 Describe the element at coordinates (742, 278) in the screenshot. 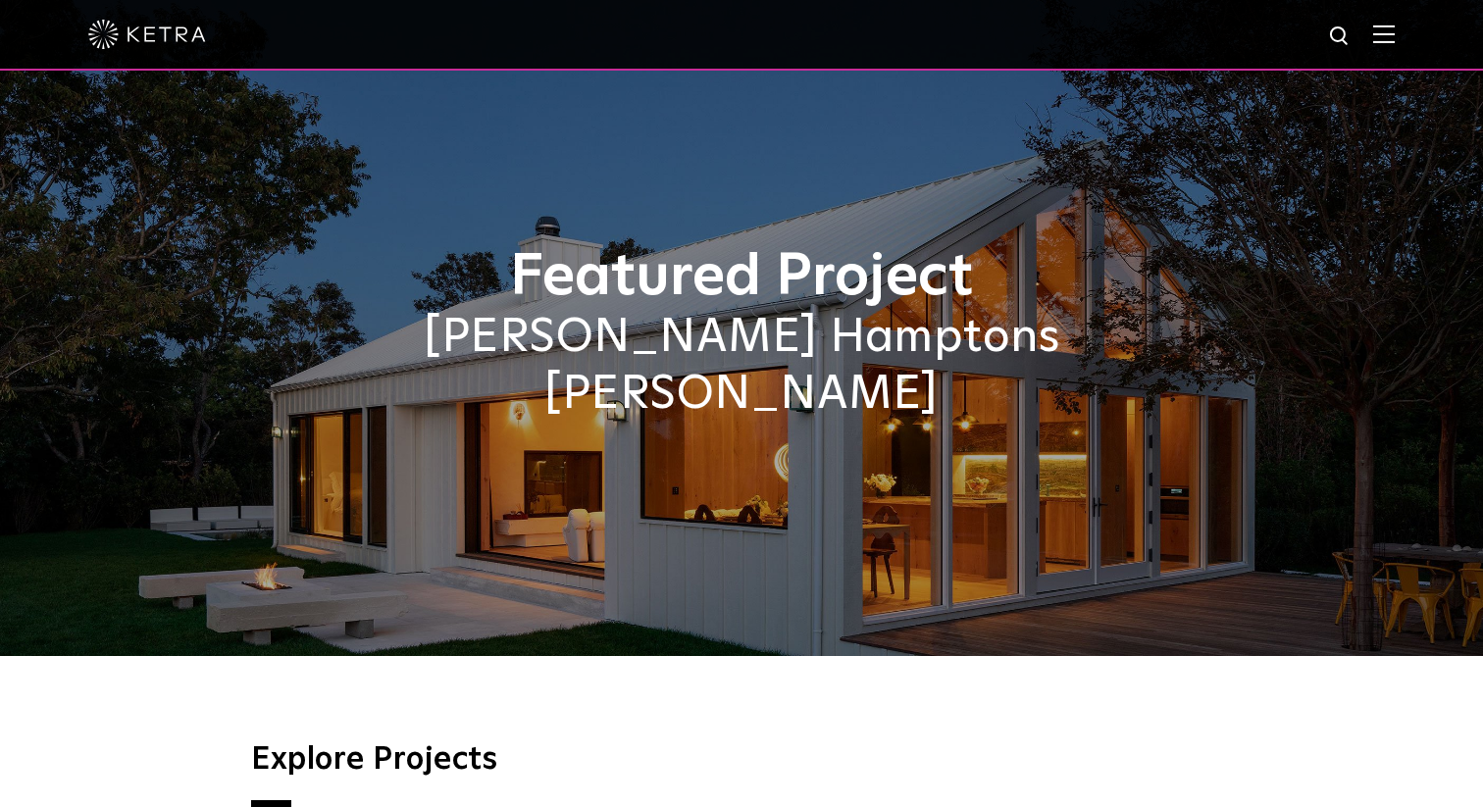

I see `h1: Featured Project` at that location.